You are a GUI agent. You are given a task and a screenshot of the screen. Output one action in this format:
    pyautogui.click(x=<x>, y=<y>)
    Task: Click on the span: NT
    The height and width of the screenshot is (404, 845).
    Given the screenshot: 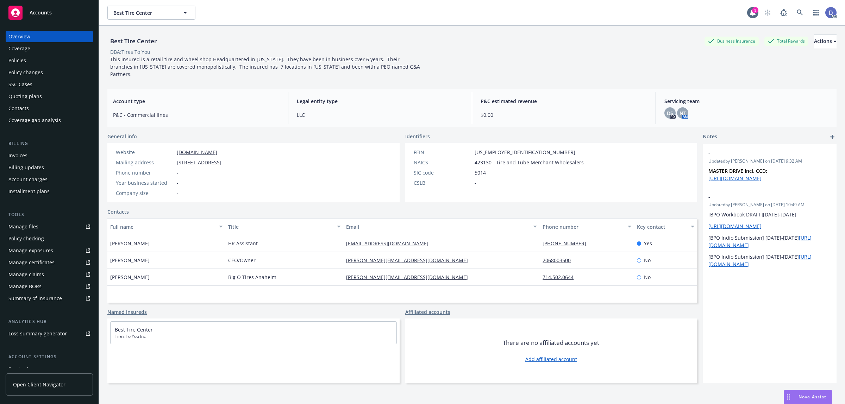 What is the action you would take?
    pyautogui.click(x=683, y=113)
    